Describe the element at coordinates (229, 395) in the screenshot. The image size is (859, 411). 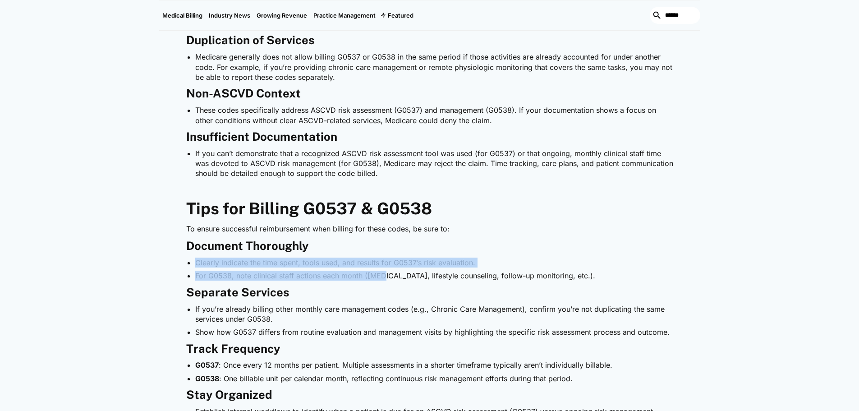
I see `strong: Stay Organized` at that location.